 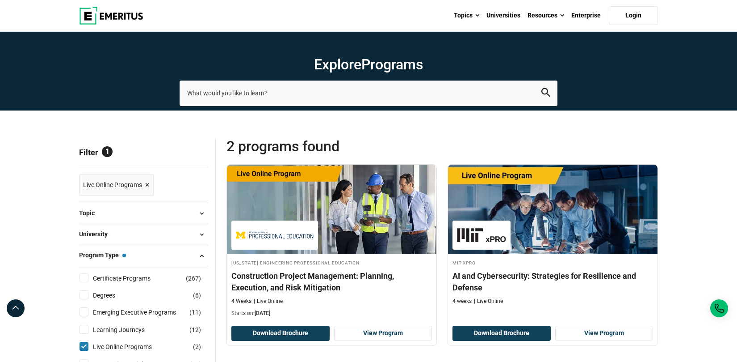 What do you see at coordinates (113, 185) in the screenshot?
I see `span: Live Online Programs` at bounding box center [113, 185].